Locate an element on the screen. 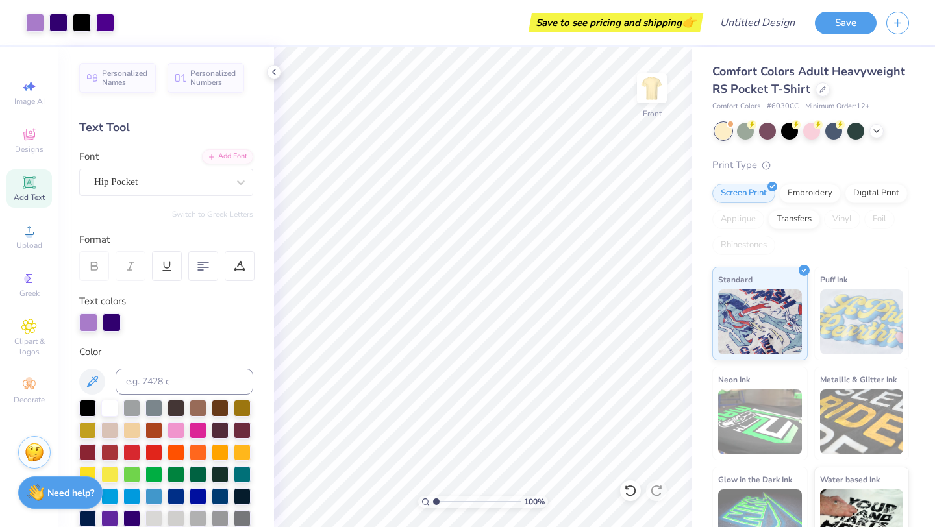 This screenshot has height=527, width=935. img: Front is located at coordinates (652, 88).